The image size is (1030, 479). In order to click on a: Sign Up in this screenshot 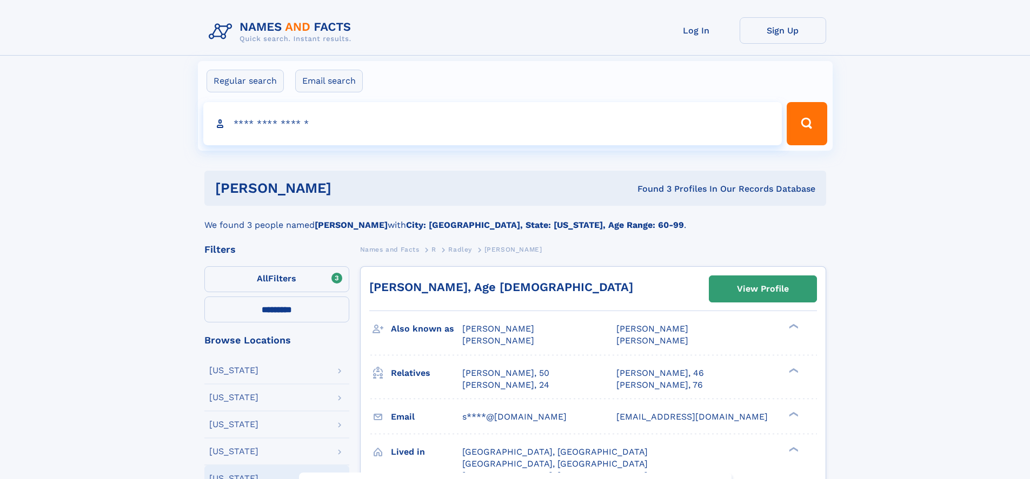, I will do `click(783, 30)`.